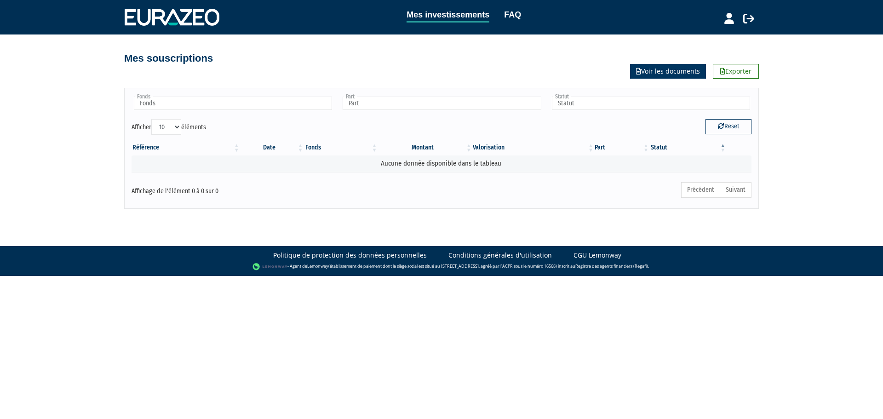 This screenshot has width=883, height=419. Describe the element at coordinates (168, 58) in the screenshot. I see `h4: Mes souscriptions` at that location.